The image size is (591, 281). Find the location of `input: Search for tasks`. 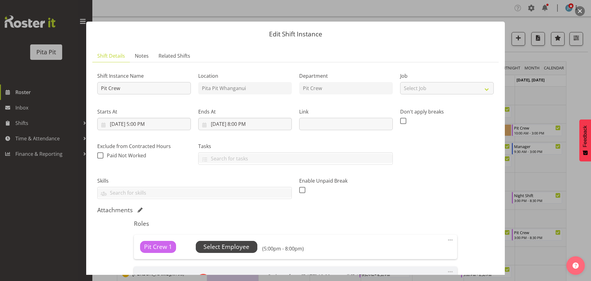

input: Search for tasks is located at coordinates (296, 158).